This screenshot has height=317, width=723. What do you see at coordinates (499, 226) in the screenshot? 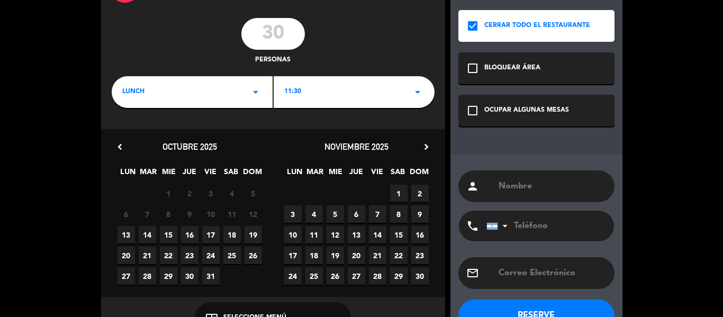
I see `div: Argentina: +54` at bounding box center [499, 226].